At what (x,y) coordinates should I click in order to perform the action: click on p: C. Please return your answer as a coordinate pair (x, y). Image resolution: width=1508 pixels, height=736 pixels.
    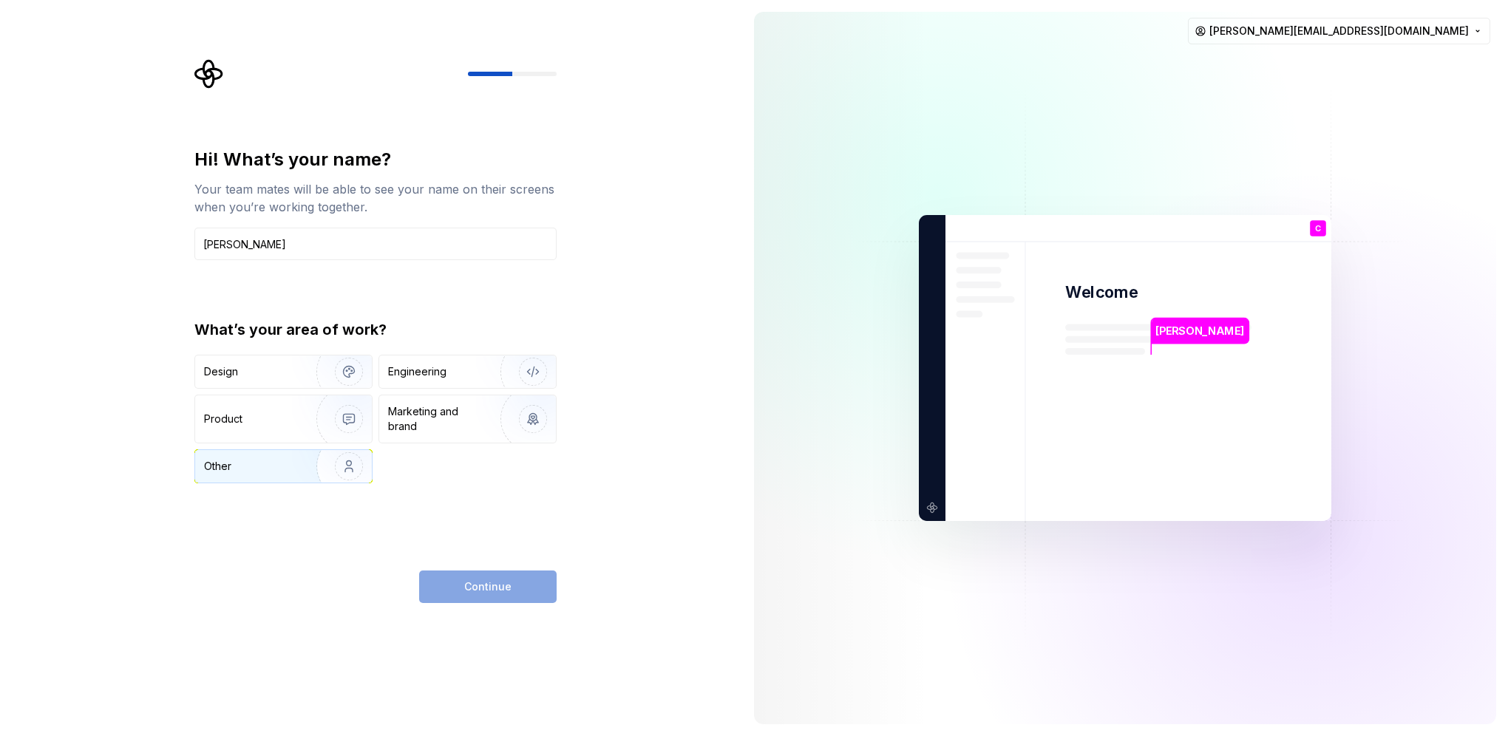
    Looking at the image, I should click on (1318, 228).